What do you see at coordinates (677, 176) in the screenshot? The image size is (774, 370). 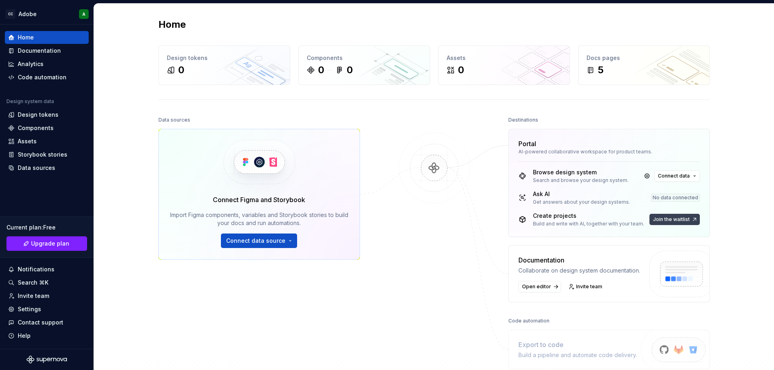 I see `button: Connect data` at bounding box center [677, 176].